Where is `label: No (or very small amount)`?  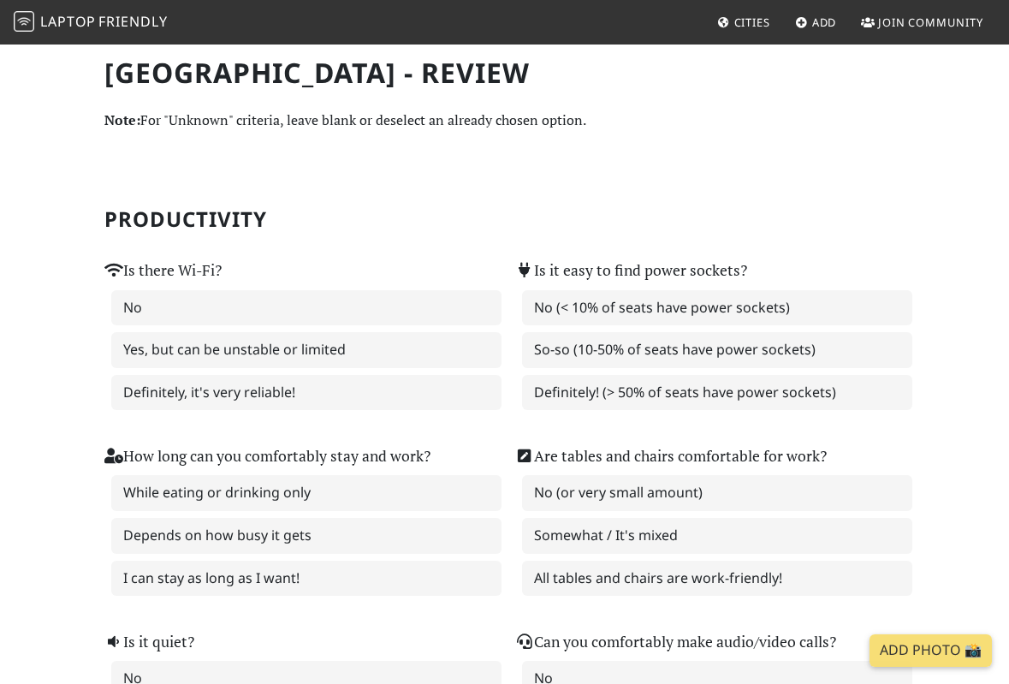 label: No (or very small amount) is located at coordinates (717, 493).